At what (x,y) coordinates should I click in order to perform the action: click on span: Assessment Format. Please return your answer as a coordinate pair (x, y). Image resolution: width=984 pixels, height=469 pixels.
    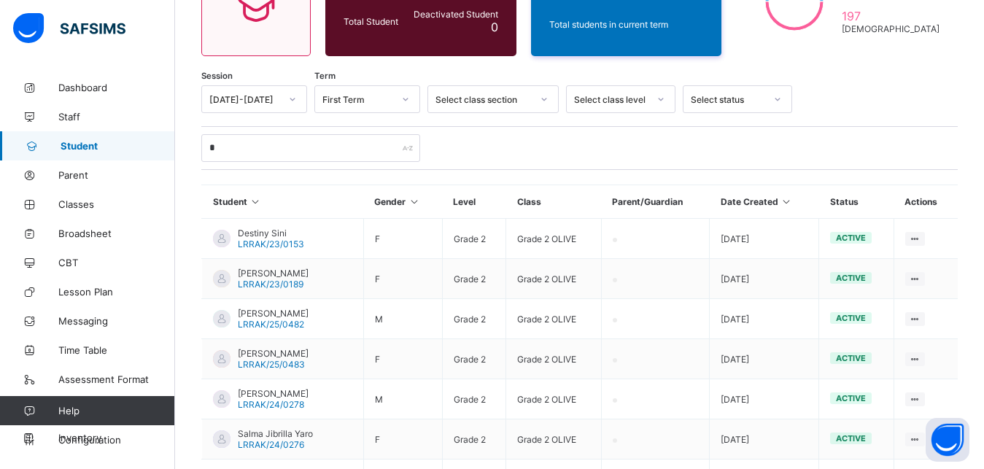
    Looking at the image, I should click on (117, 379).